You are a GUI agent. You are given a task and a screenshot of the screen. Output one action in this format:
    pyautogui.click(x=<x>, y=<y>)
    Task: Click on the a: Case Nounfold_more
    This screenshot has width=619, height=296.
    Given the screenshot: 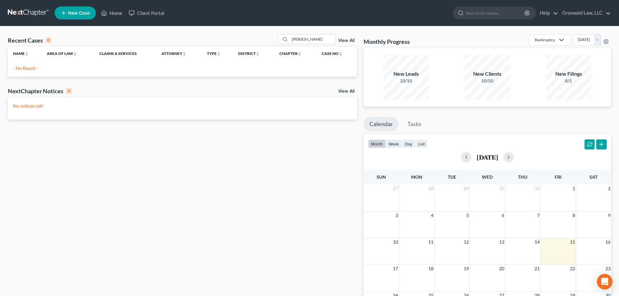 What is the action you would take?
    pyautogui.click(x=332, y=53)
    